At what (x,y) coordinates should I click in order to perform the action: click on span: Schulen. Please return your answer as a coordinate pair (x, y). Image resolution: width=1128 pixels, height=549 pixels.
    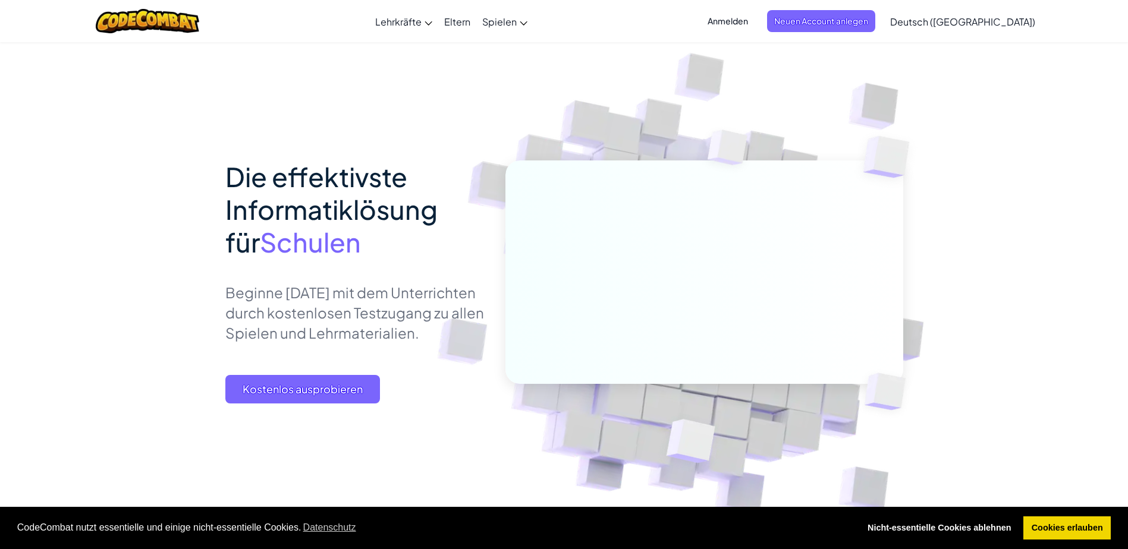
    Looking at the image, I should click on (310, 242).